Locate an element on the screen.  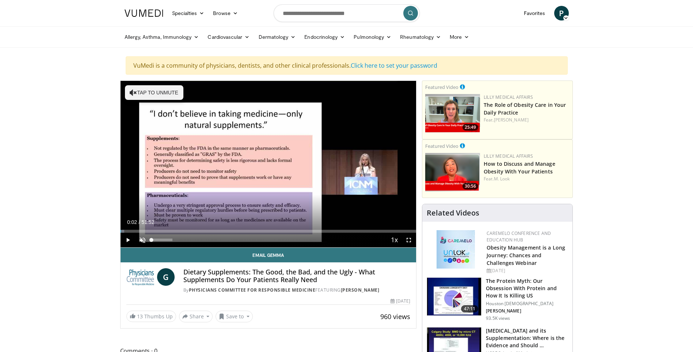
img: VuMedi Logo is located at coordinates (144, 13).